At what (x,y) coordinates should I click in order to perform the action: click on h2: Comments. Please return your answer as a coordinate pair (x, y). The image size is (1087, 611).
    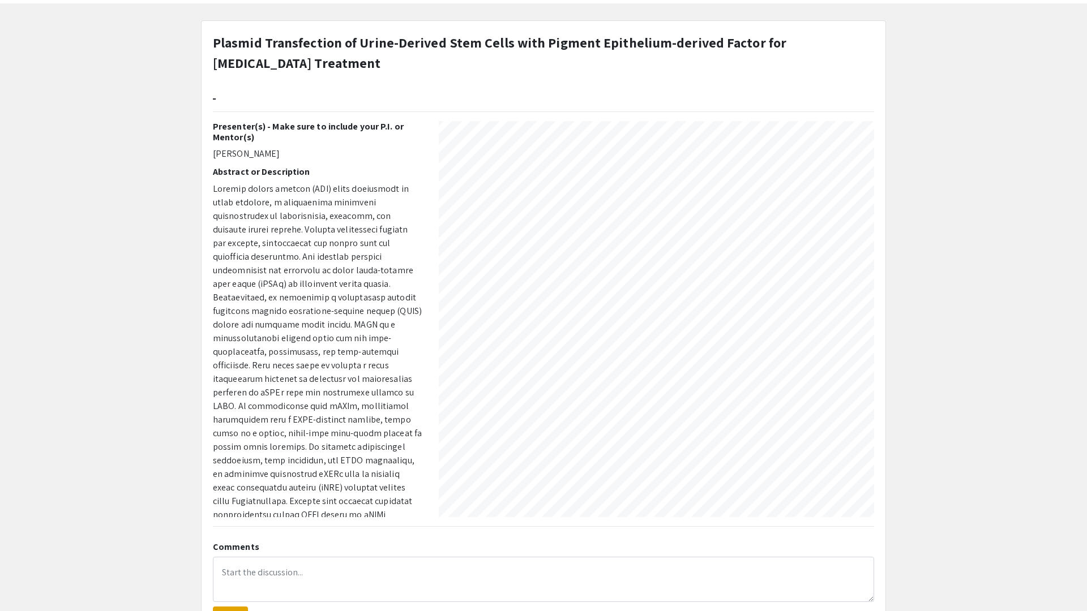
    Looking at the image, I should click on (544, 547).